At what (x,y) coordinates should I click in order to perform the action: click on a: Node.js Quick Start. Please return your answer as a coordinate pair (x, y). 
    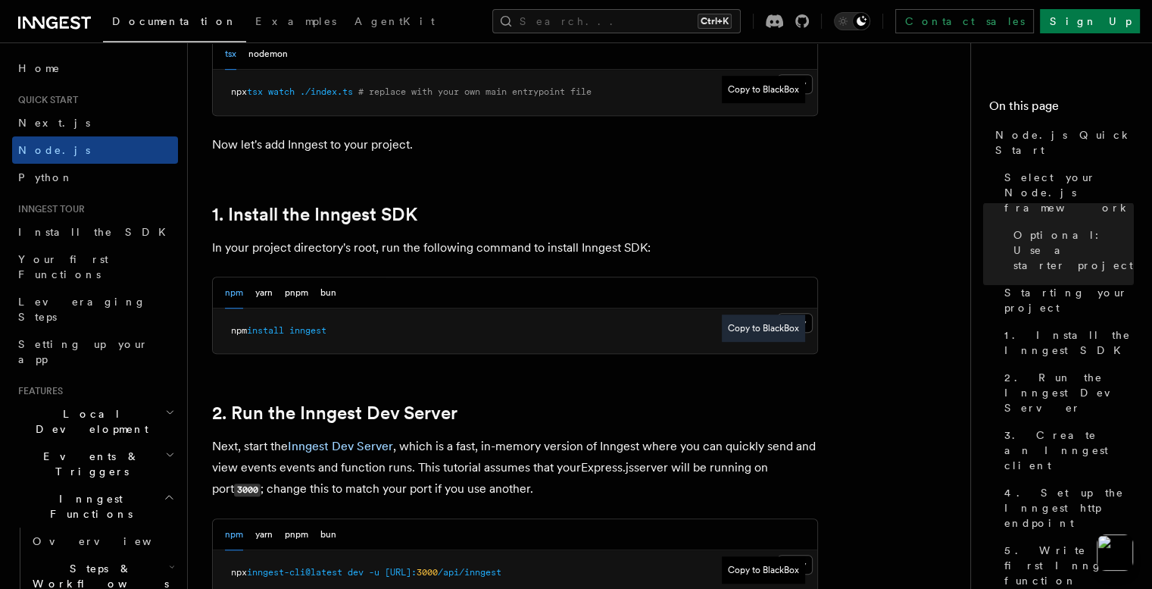
    Looking at the image, I should click on (1061, 142).